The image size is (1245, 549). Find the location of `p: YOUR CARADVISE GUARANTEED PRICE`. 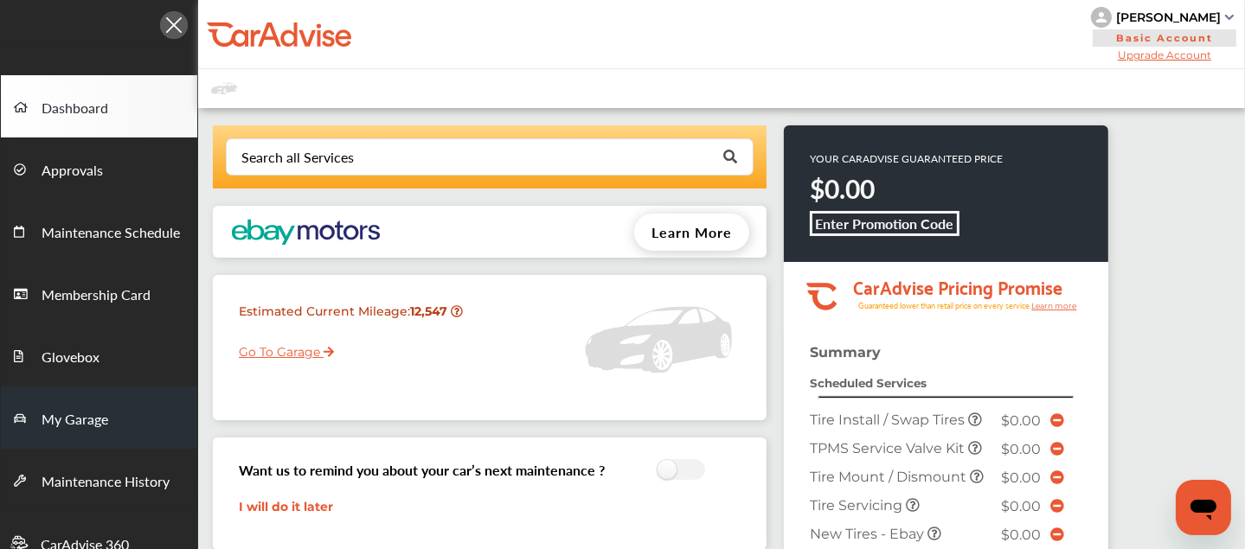

p: YOUR CARADVISE GUARANTEED PRICE is located at coordinates (906, 158).